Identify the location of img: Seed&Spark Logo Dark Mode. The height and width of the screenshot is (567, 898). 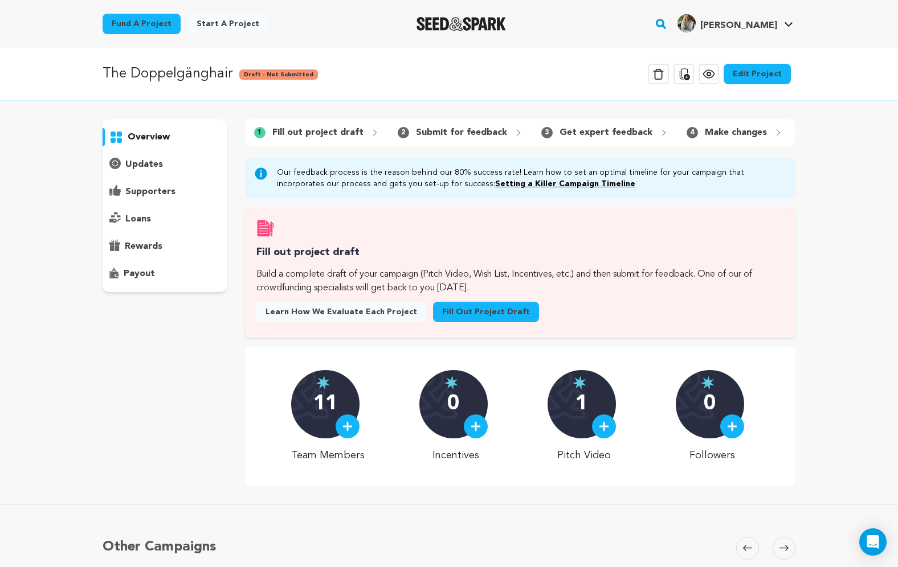
(461, 24).